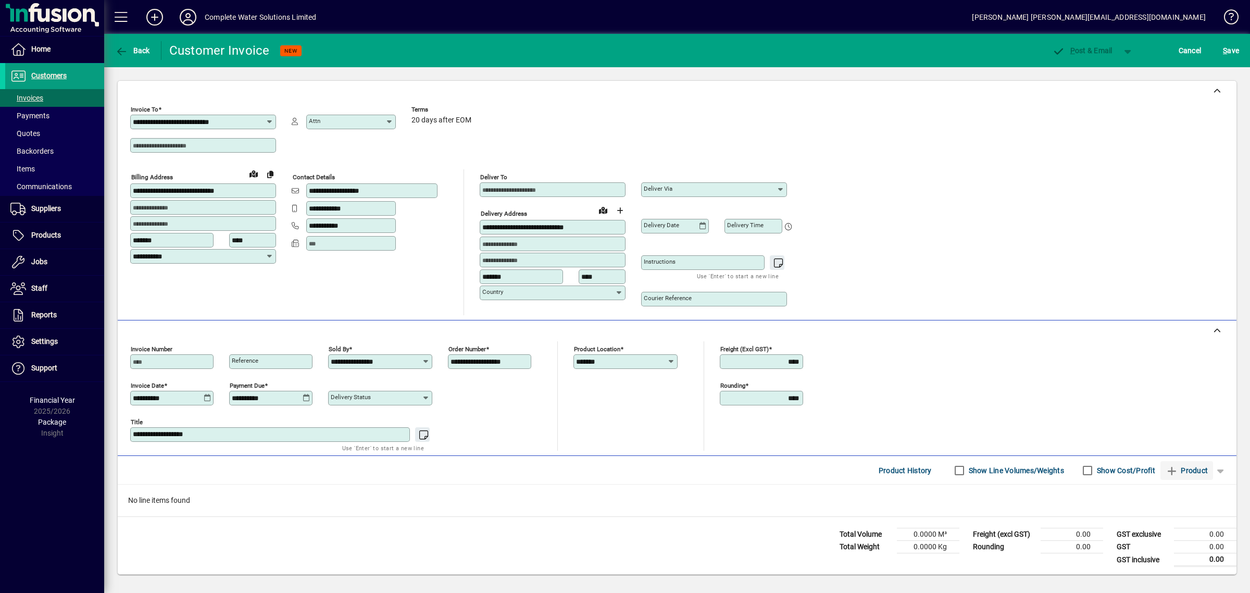 This screenshot has height=593, width=1250. I want to click on mat-label: Order number, so click(467, 349).